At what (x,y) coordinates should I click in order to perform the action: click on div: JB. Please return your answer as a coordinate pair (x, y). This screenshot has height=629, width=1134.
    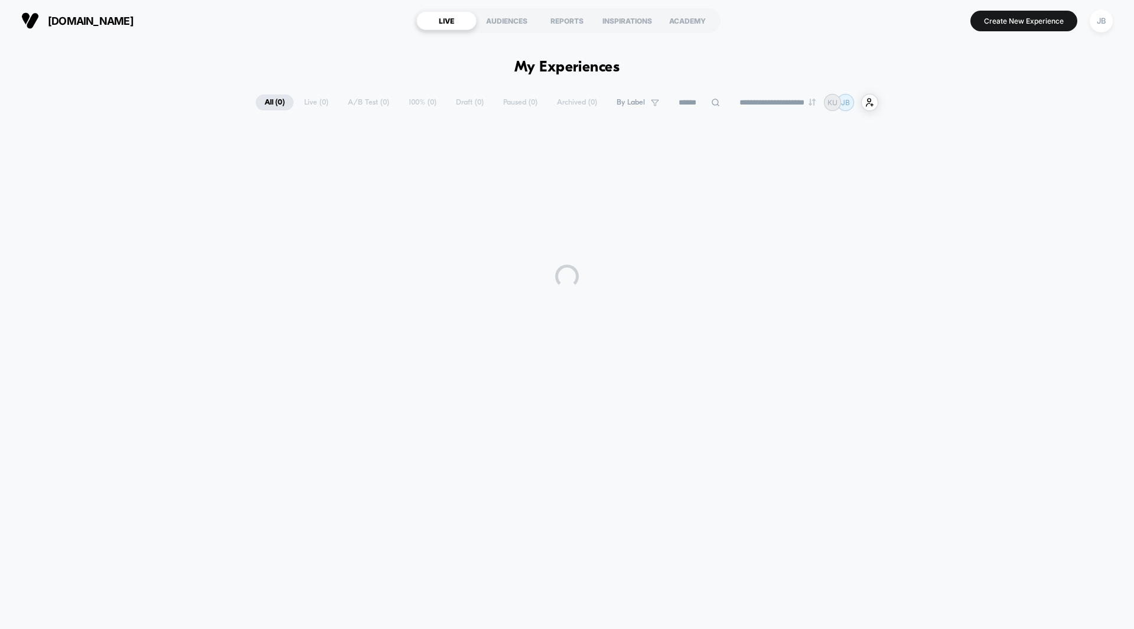
    Looking at the image, I should click on (1101, 21).